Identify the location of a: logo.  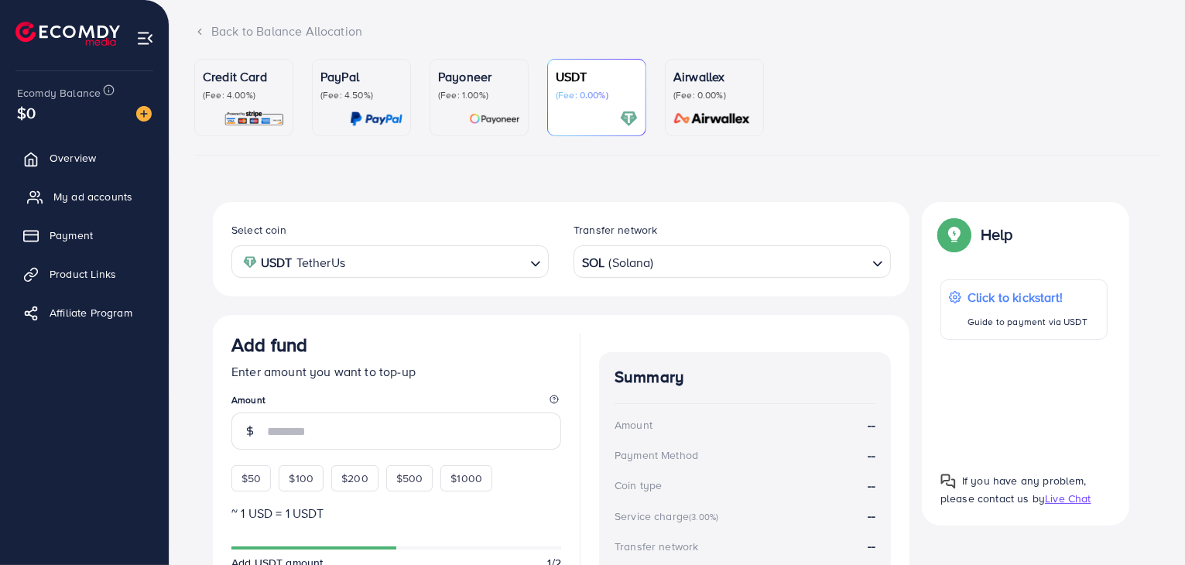
(67, 33).